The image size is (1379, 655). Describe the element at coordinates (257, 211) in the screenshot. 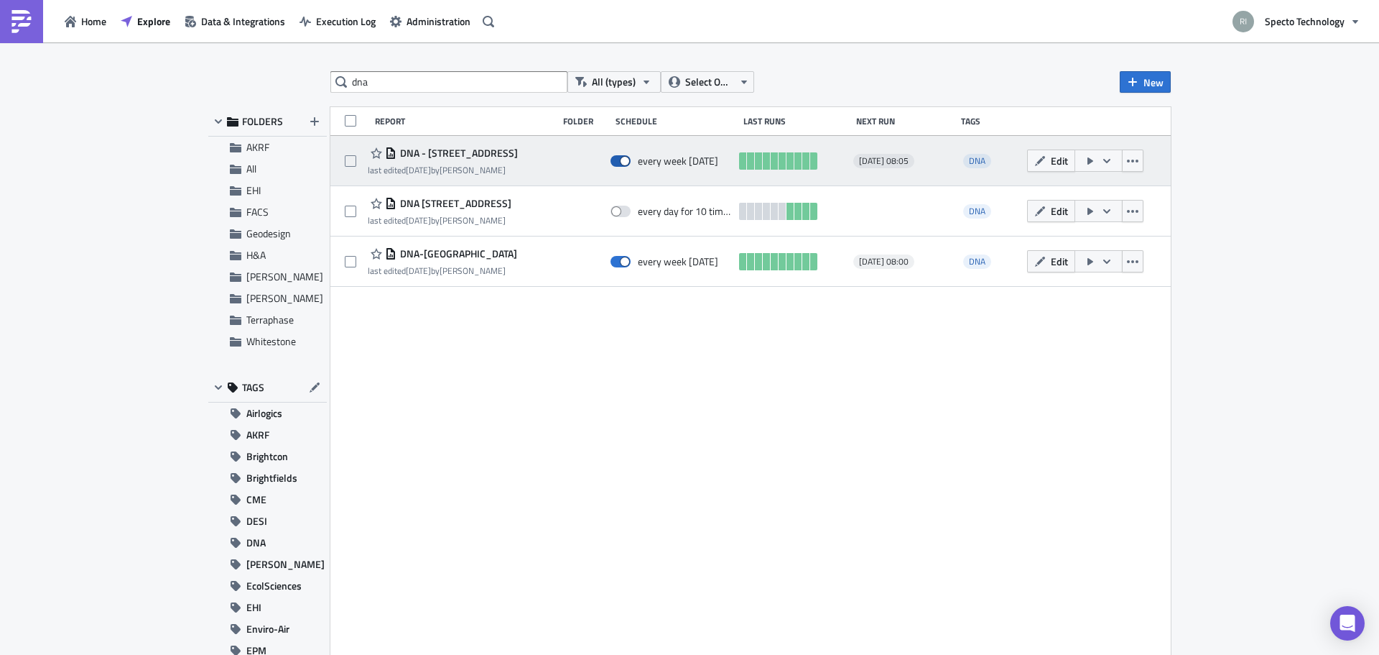

I see `span: FACS` at that location.